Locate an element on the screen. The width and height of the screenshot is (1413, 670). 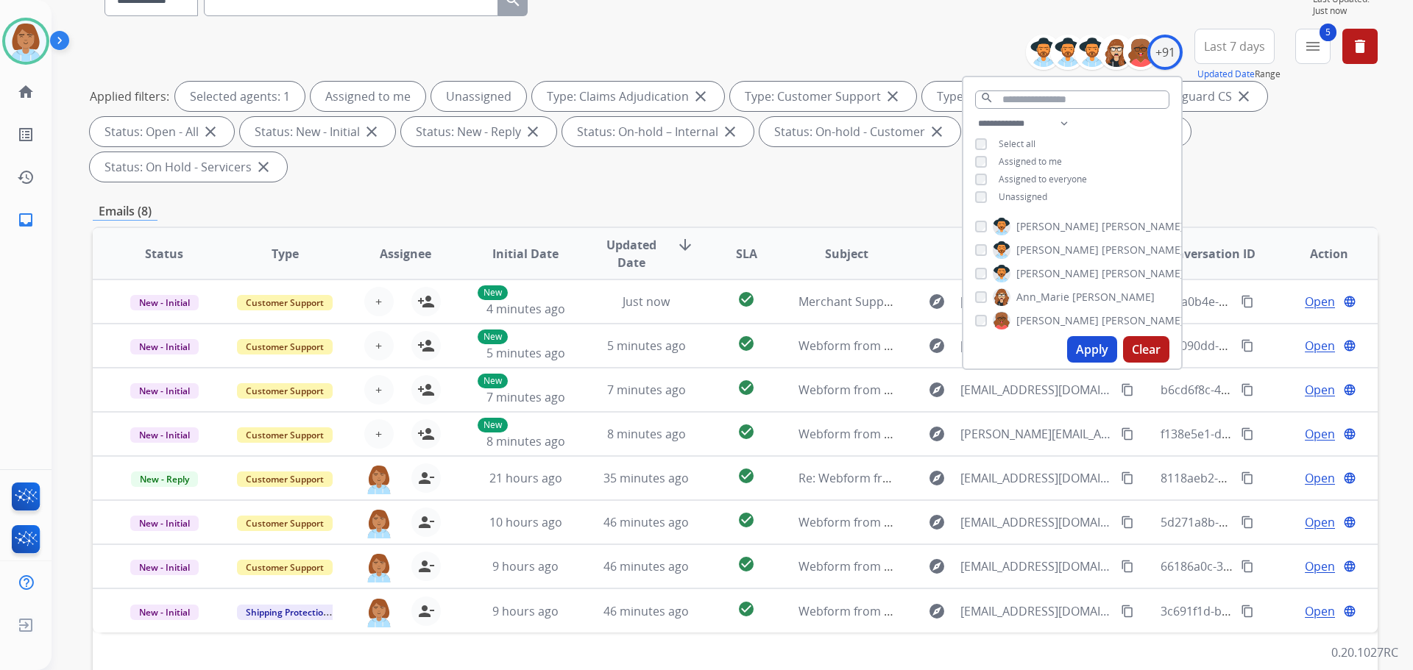
span: Range is located at coordinates (1239, 74).